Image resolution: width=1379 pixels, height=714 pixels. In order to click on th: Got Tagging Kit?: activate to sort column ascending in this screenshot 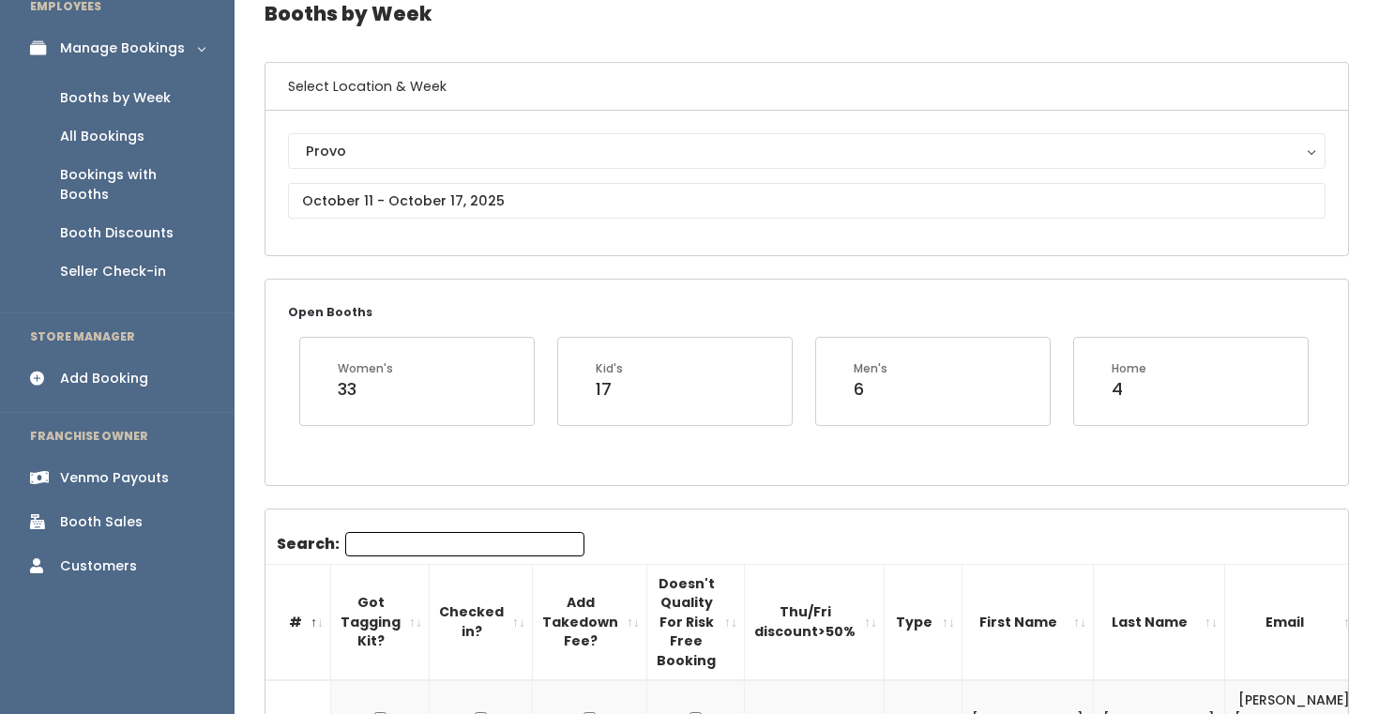, I will do `click(380, 622)`.